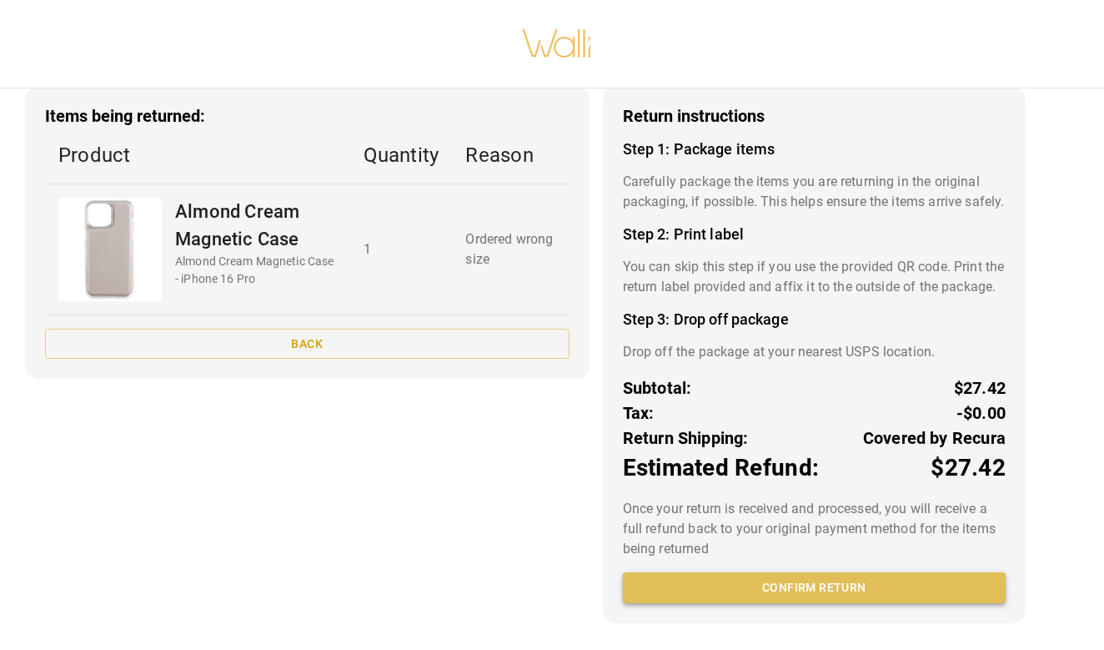  What do you see at coordinates (934, 438) in the screenshot?
I see `p: Covered by Recura` at bounding box center [934, 438].